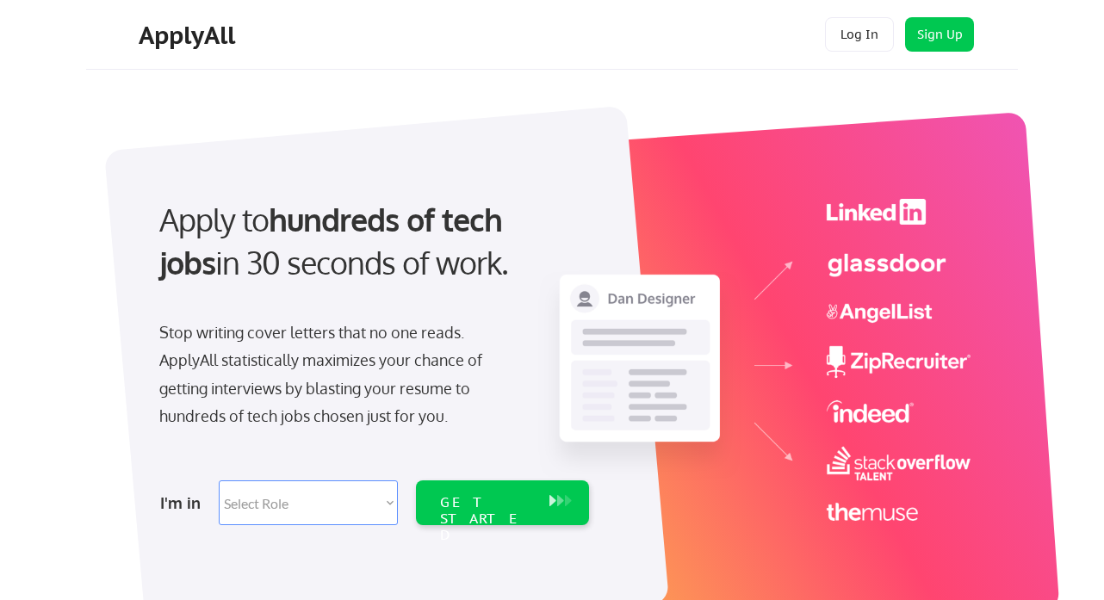 The height and width of the screenshot is (600, 1104). What do you see at coordinates (939, 34) in the screenshot?
I see `button: Sign Up` at bounding box center [939, 34].